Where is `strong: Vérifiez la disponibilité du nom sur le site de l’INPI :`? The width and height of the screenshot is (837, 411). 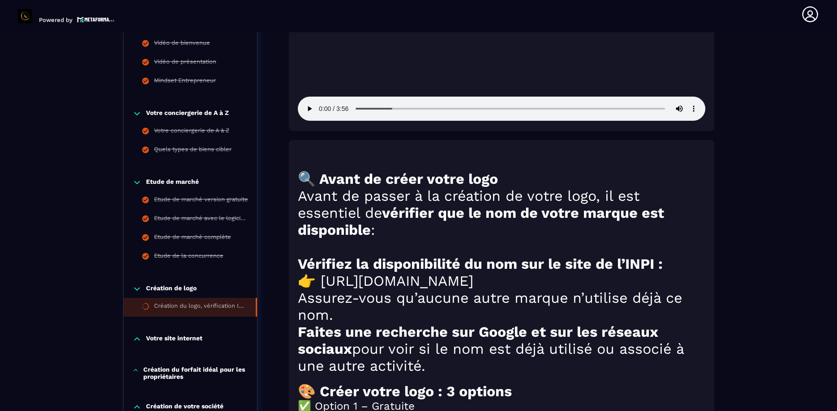
strong: Vérifiez la disponibilité du nom sur le site de l’INPI : is located at coordinates (480, 264).